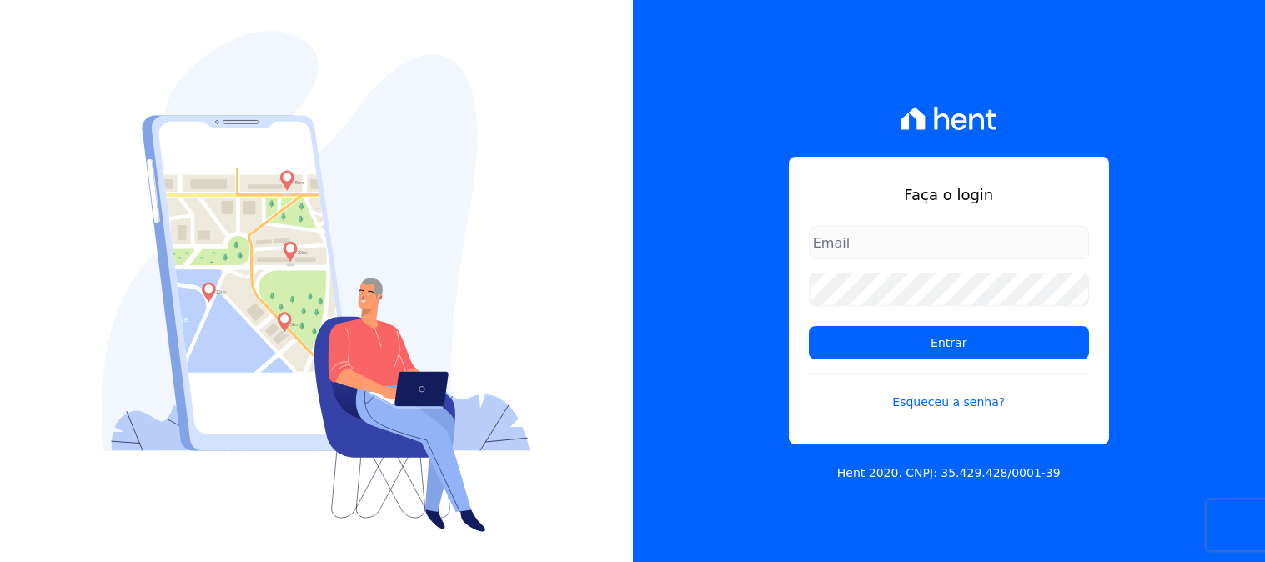  I want to click on input: Entrar, so click(949, 343).